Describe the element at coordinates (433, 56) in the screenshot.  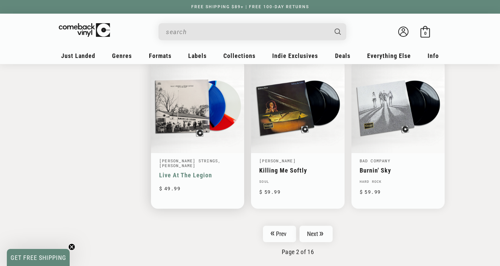
I see `span: Info` at that location.